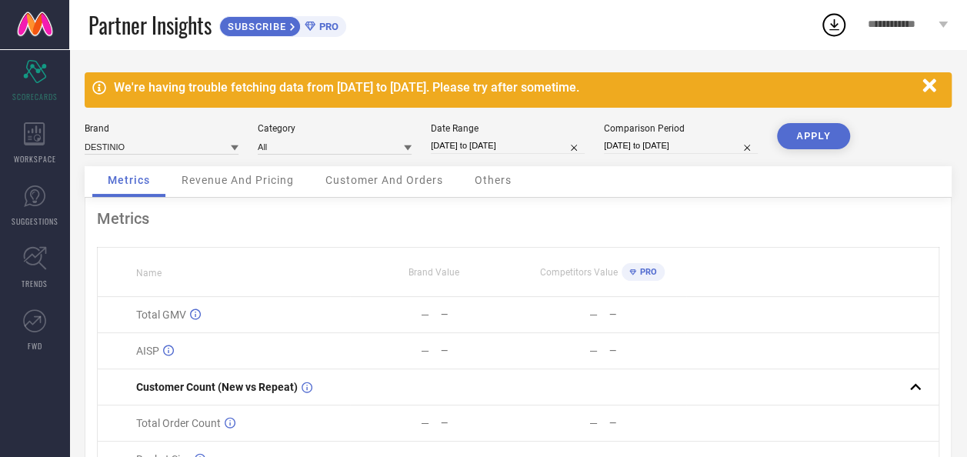 Image resolution: width=967 pixels, height=457 pixels. I want to click on a: SUBSCRIBEPRO, so click(282, 25).